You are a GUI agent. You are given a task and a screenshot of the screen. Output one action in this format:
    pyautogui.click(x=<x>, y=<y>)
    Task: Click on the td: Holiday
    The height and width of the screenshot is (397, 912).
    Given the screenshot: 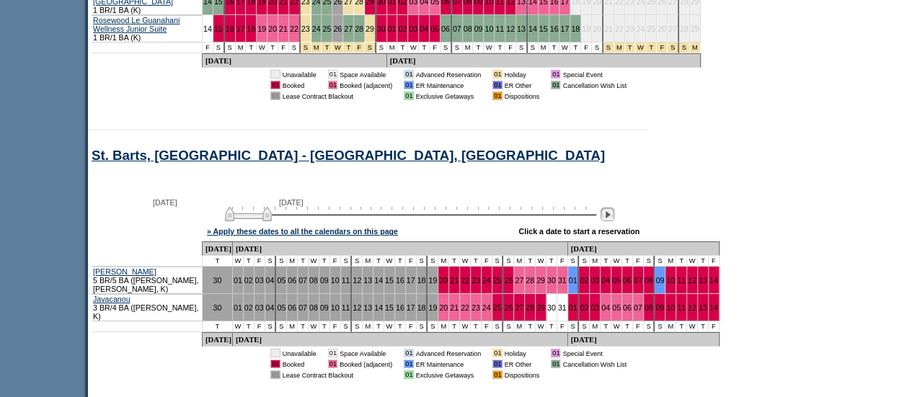 What is the action you would take?
    pyautogui.click(x=522, y=74)
    